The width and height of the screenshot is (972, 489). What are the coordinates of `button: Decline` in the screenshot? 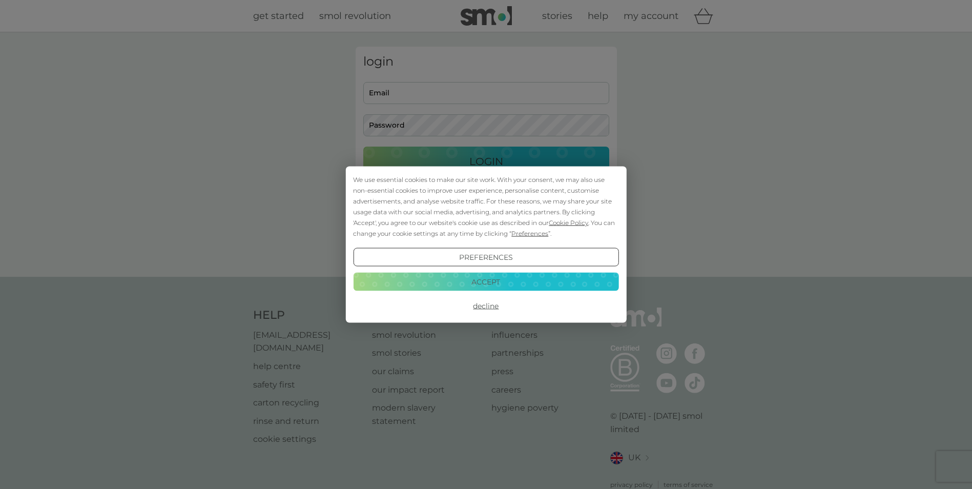 It's located at (486, 306).